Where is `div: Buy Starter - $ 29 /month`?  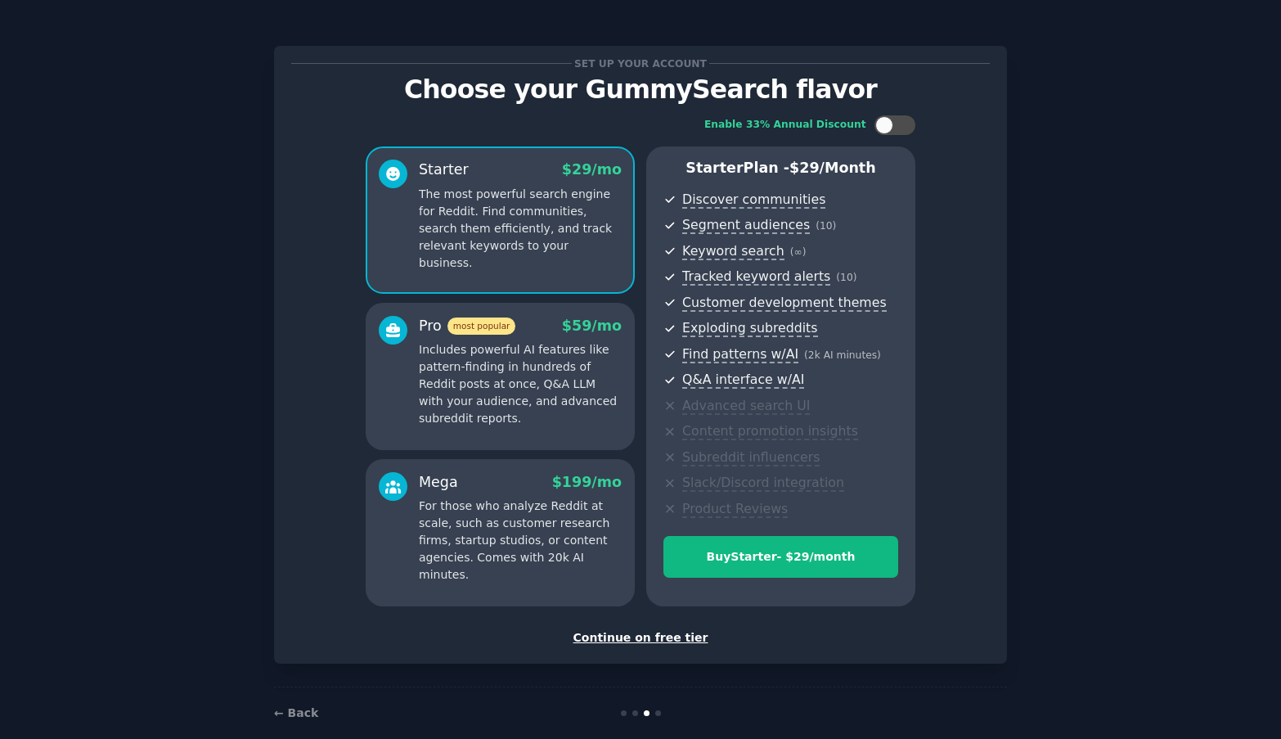 div: Buy Starter - $ 29 /month is located at coordinates (781, 556).